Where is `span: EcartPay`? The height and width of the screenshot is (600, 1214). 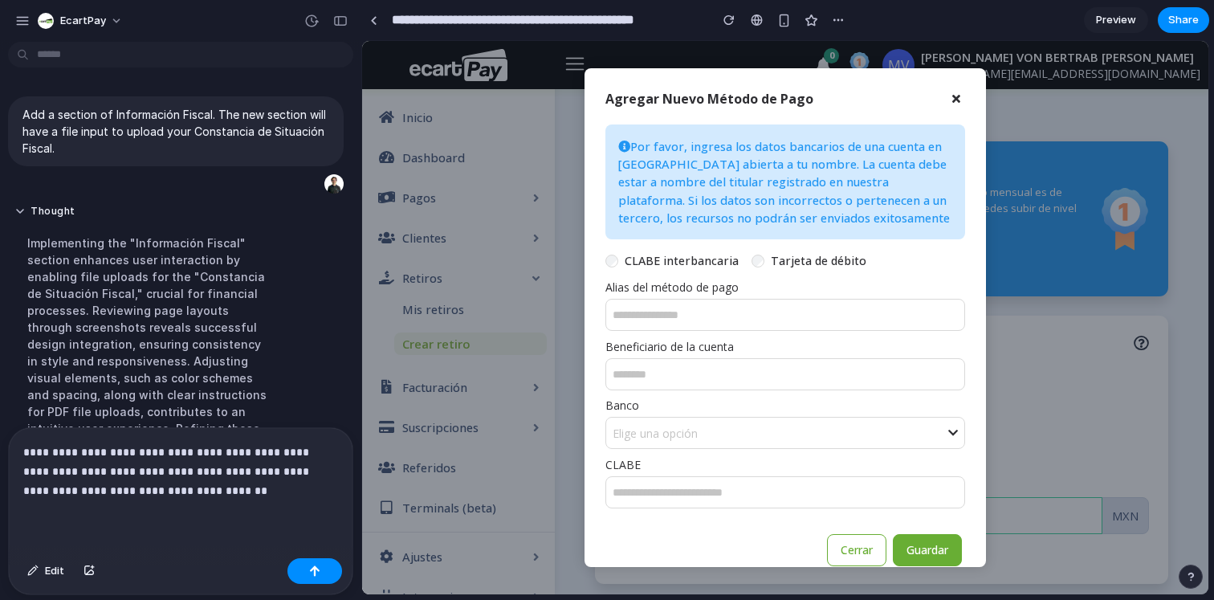
span: EcartPay is located at coordinates (83, 21).